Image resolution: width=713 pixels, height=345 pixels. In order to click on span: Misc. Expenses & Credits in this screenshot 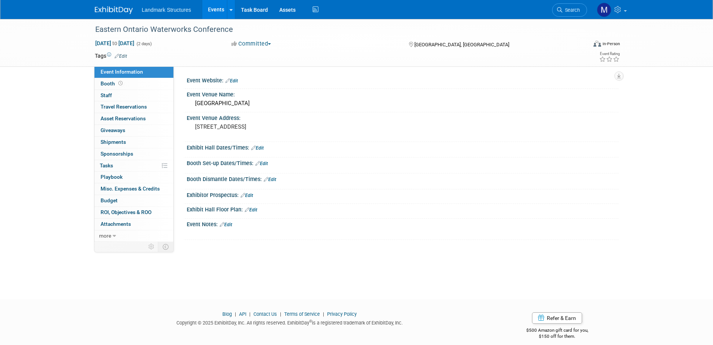, I will do `click(130, 189)`.